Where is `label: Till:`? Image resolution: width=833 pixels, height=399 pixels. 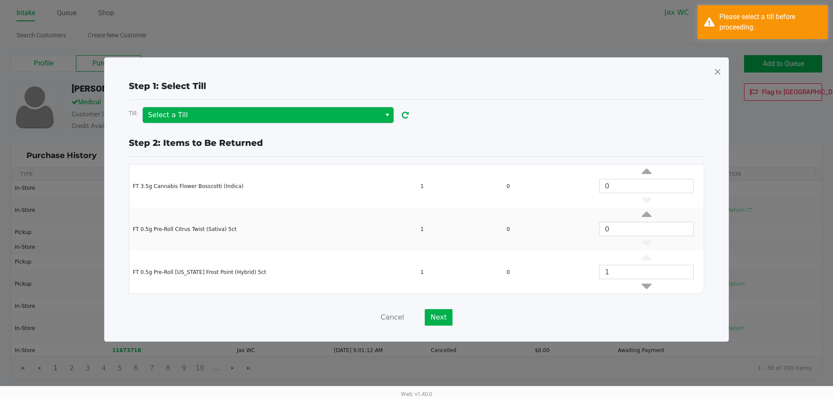
label: Till: is located at coordinates (133, 113).